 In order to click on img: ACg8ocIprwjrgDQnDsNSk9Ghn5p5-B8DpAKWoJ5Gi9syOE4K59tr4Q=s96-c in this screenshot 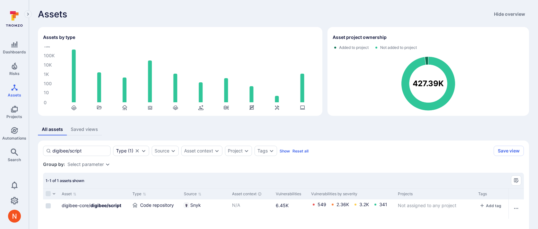, I will do `click(14, 216)`.